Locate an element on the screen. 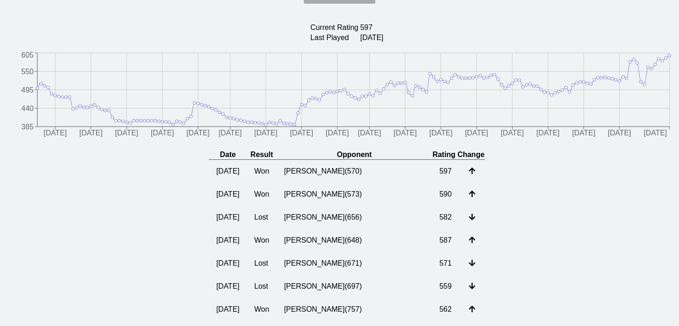 This screenshot has width=679, height=326. td: 587 is located at coordinates (446, 240).